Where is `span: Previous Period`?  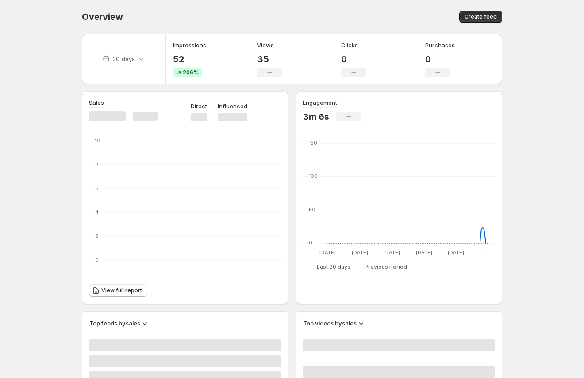
span: Previous Period is located at coordinates (386, 267).